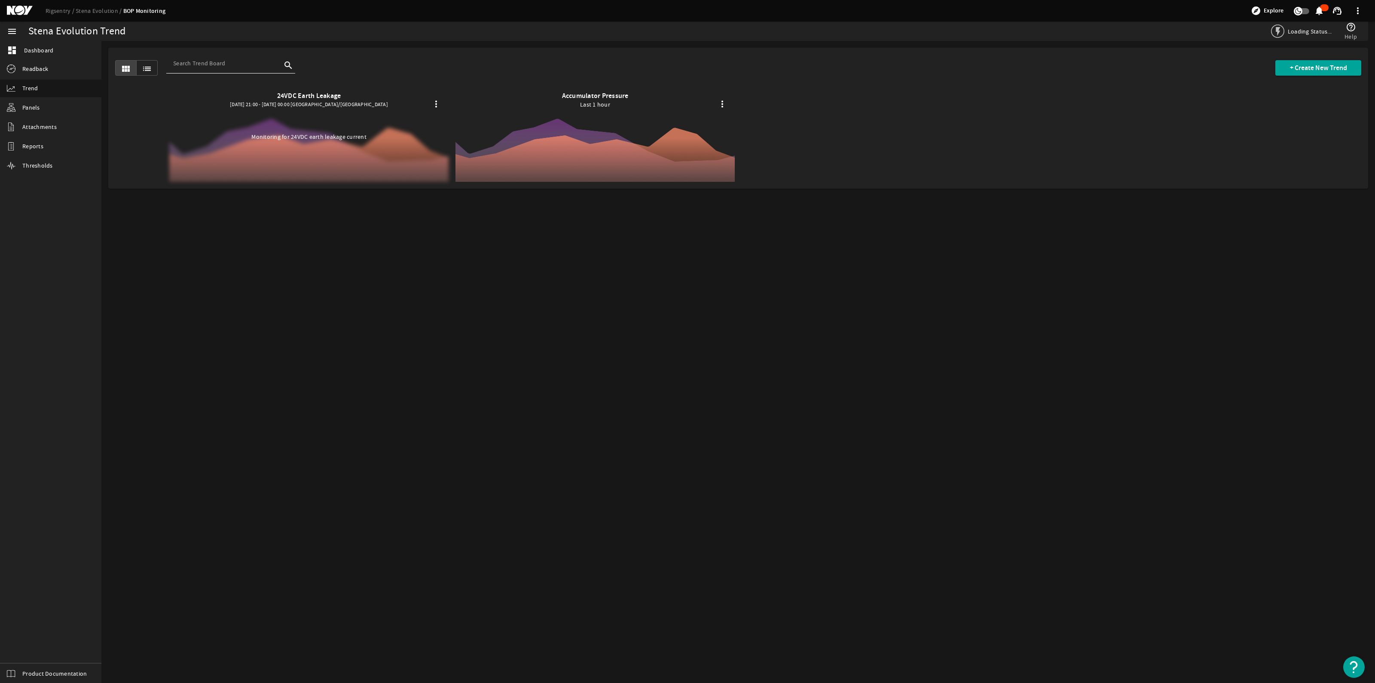  I want to click on a: Rigsentry, so click(61, 11).